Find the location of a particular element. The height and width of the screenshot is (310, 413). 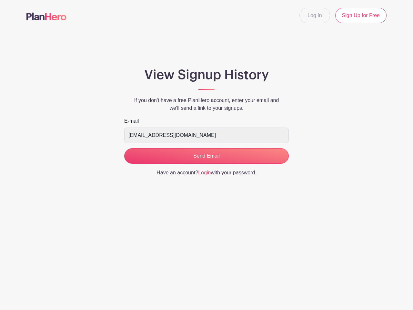

p: Have an account? with your password. is located at coordinates (206, 173).